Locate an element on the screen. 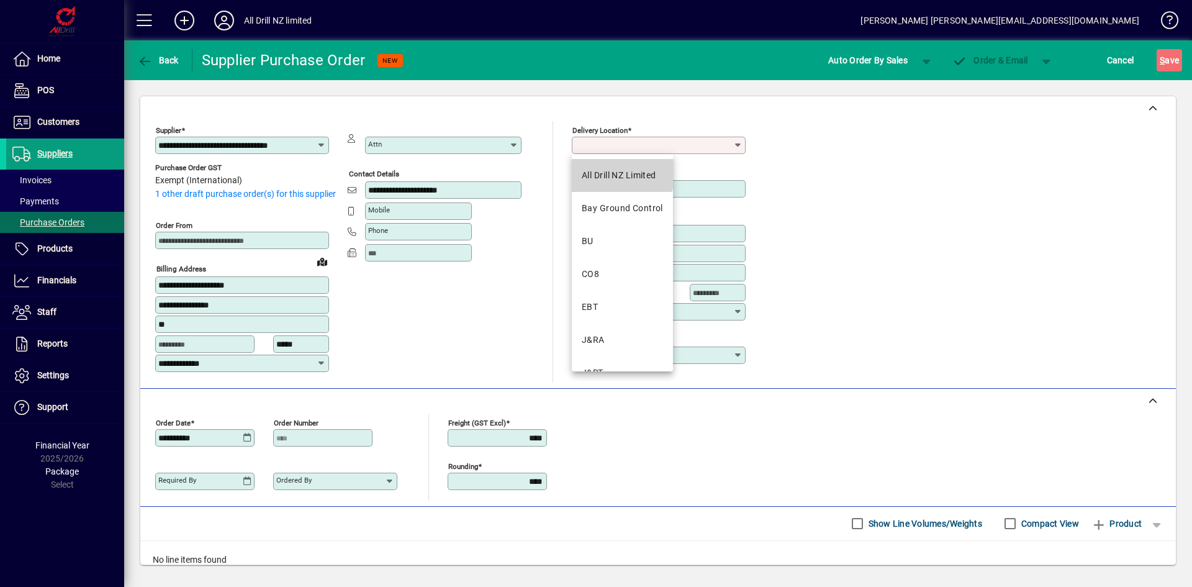 This screenshot has width=1192, height=587. div: No line items found is located at coordinates (658, 559).